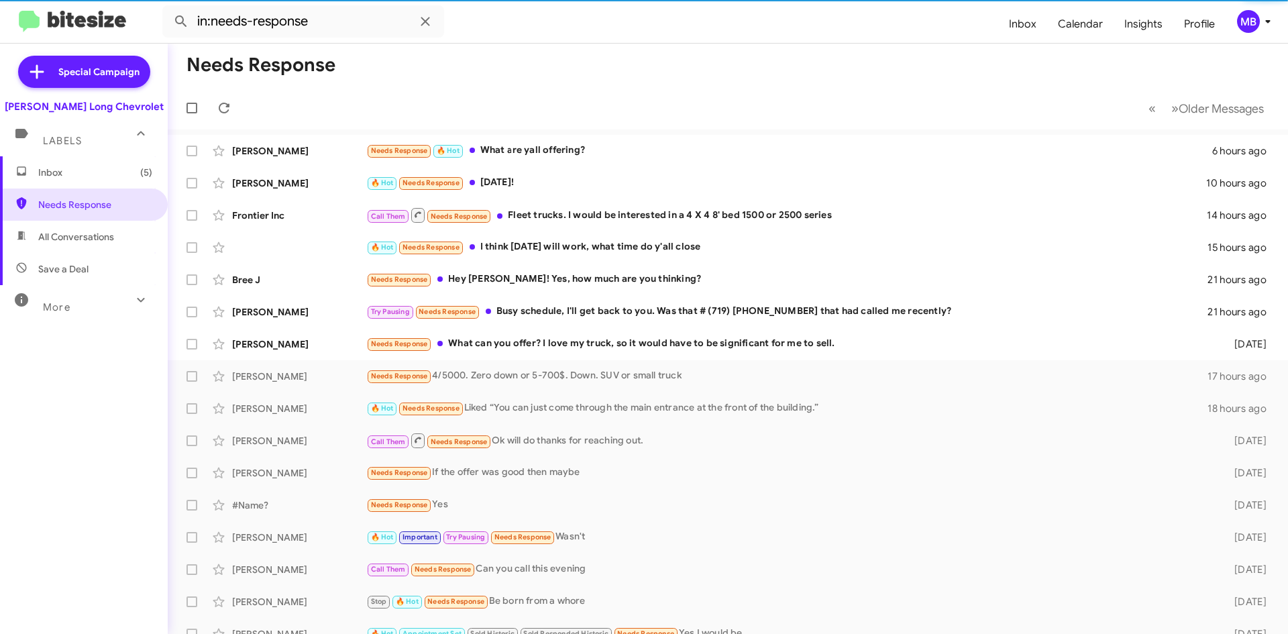 Image resolution: width=1288 pixels, height=634 pixels. What do you see at coordinates (420, 537) in the screenshot?
I see `span: Important` at bounding box center [420, 537].